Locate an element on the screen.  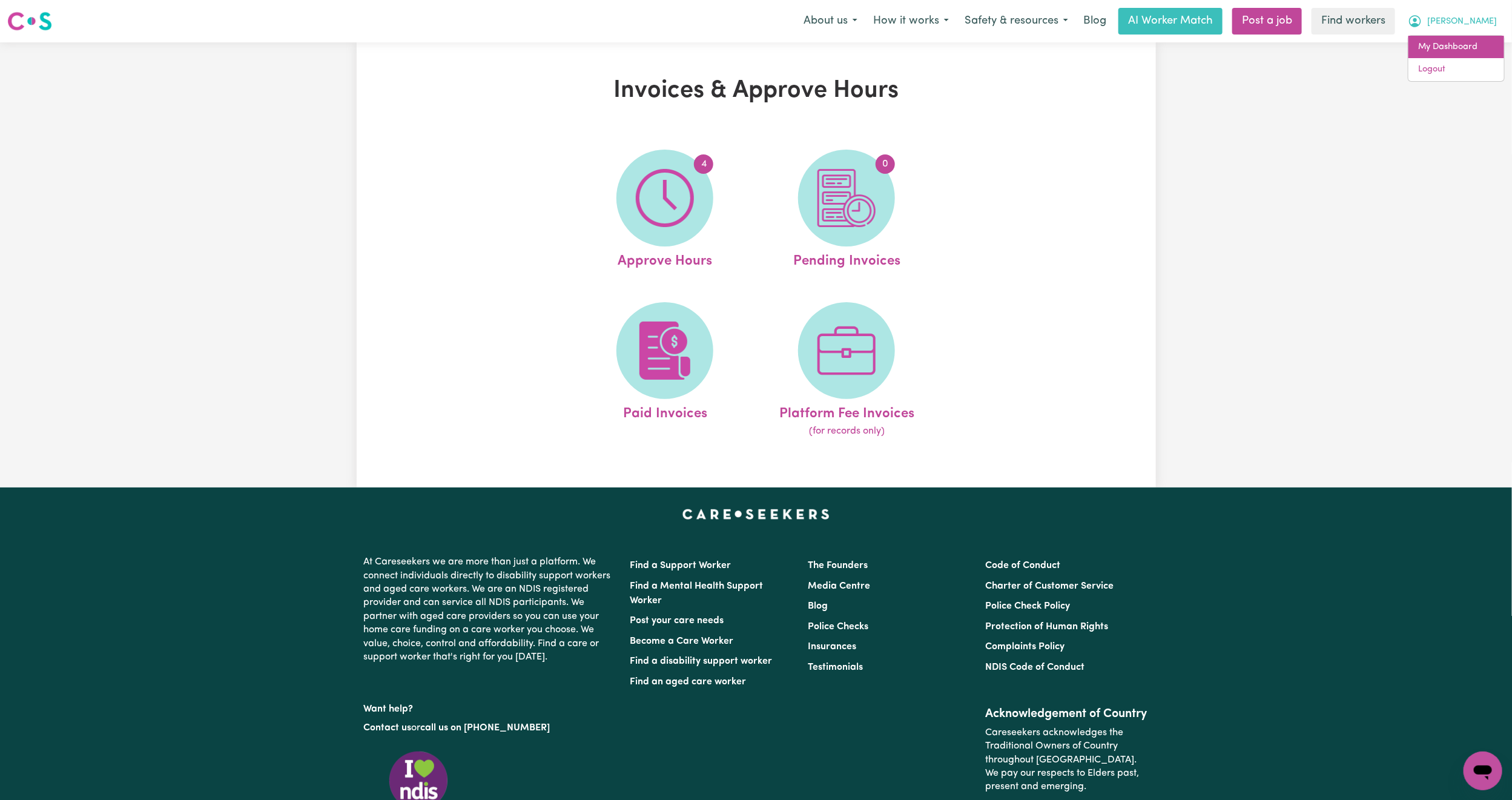
a: Find workers is located at coordinates (1353, 21).